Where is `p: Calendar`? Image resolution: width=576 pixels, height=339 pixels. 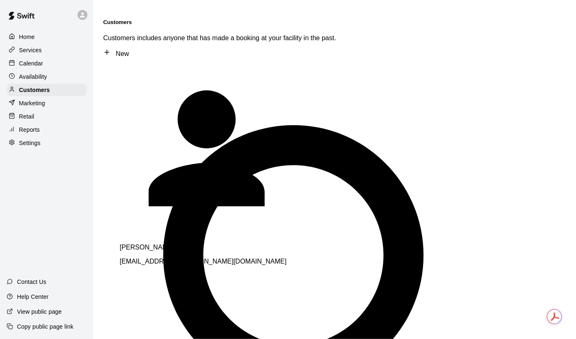 p: Calendar is located at coordinates (31, 63).